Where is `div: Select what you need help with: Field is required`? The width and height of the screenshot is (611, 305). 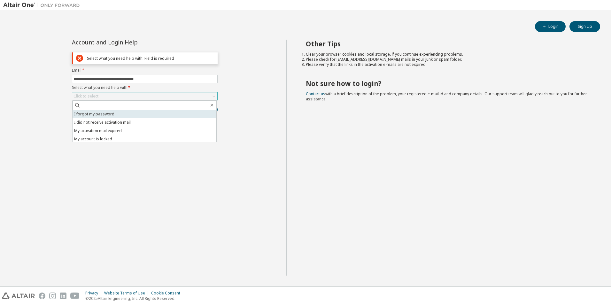
div: Select what you need help with: Field is required is located at coordinates (151, 58).